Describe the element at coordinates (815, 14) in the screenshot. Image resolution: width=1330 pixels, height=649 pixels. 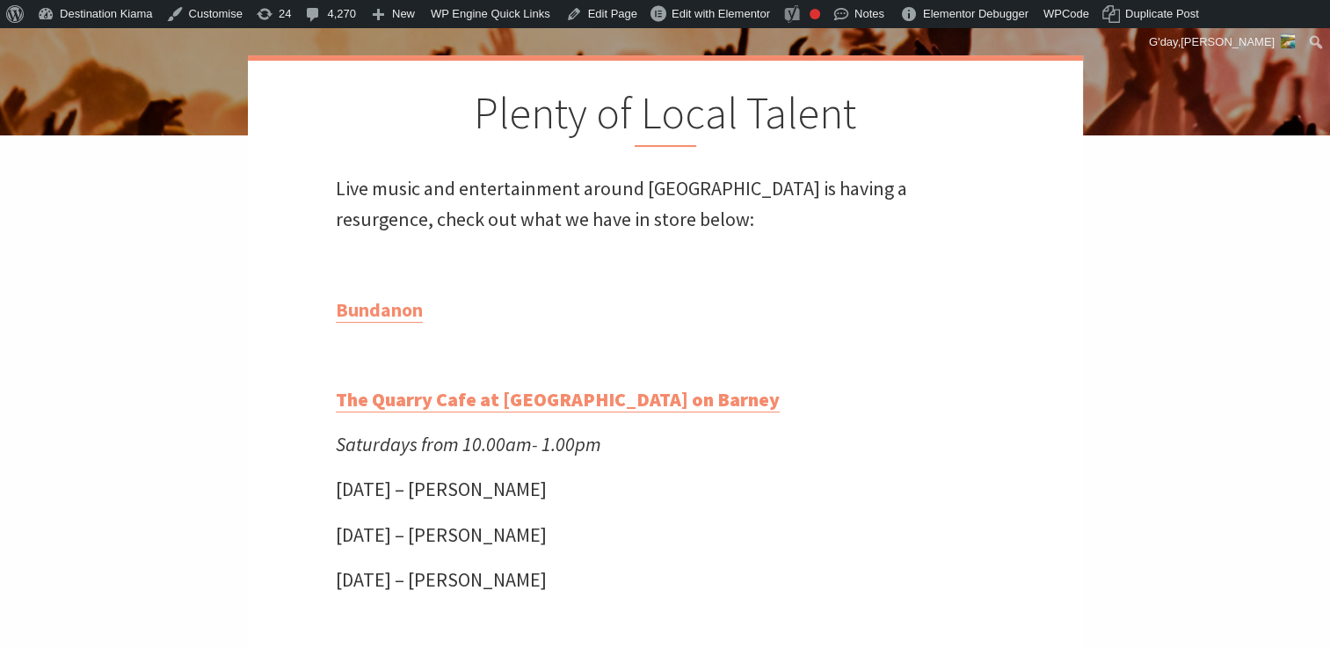
I see `div: Focus keyphrase not set` at that location.